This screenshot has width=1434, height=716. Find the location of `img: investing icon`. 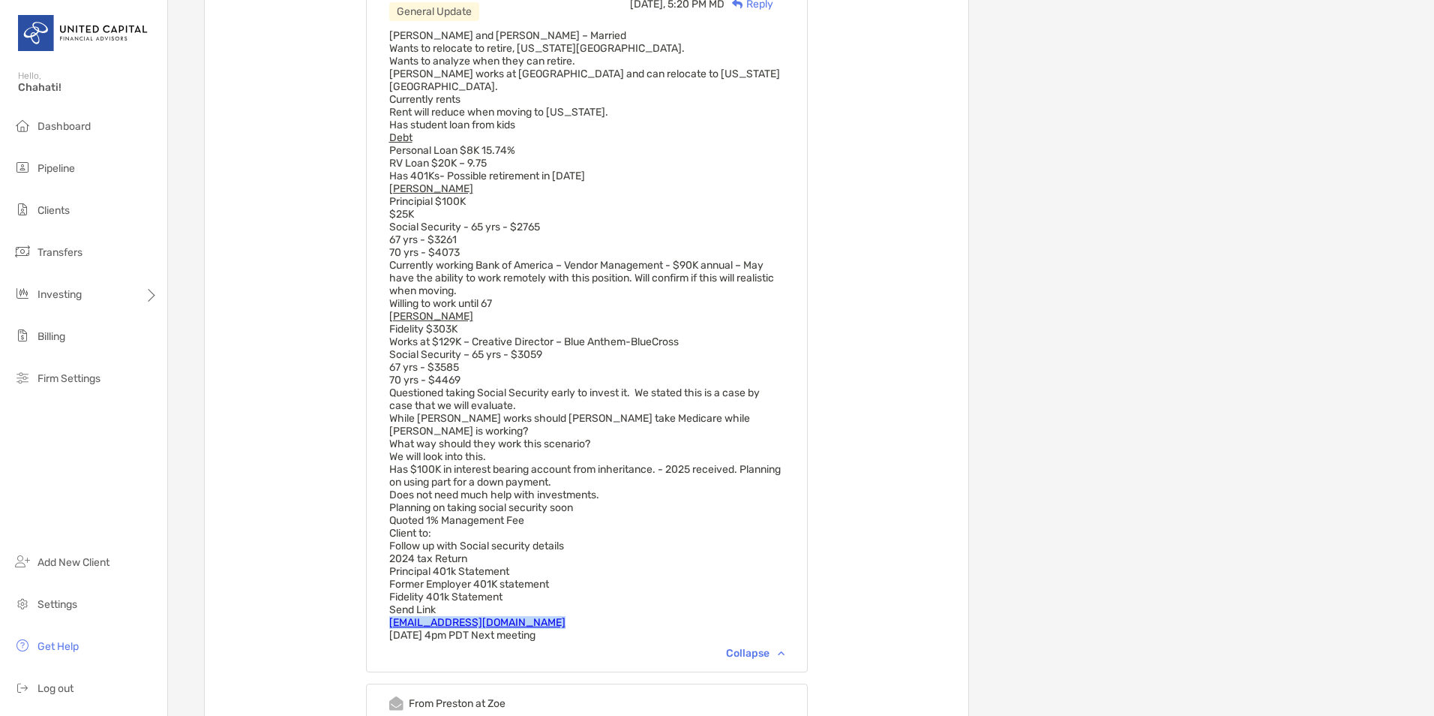

img: investing icon is located at coordinates (23, 293).